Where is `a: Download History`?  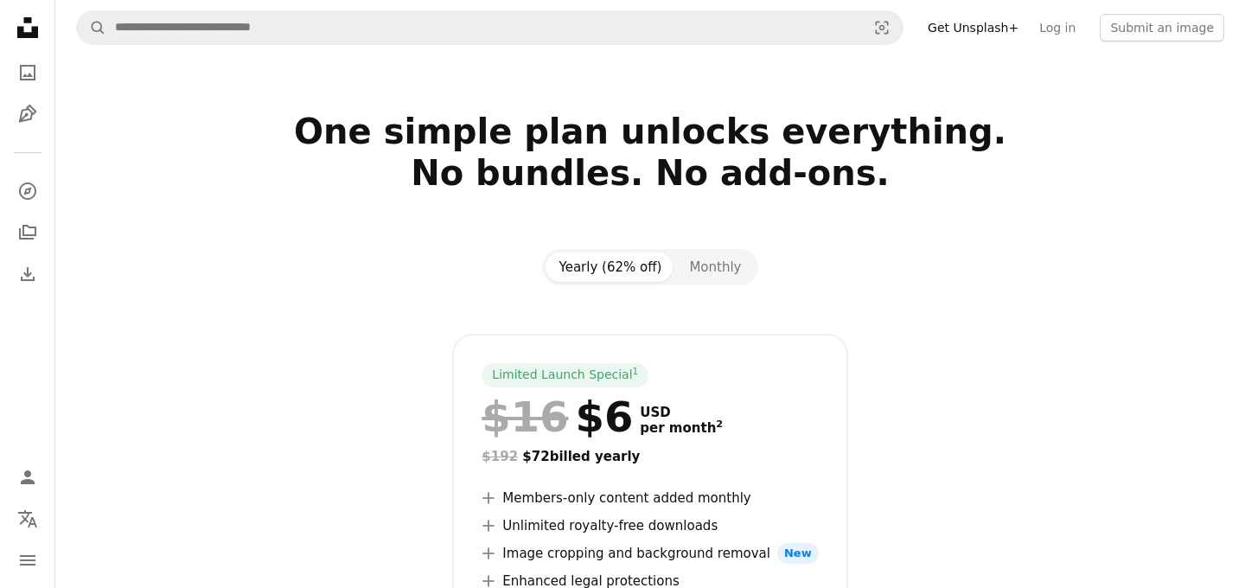 a: Download History is located at coordinates (28, 274).